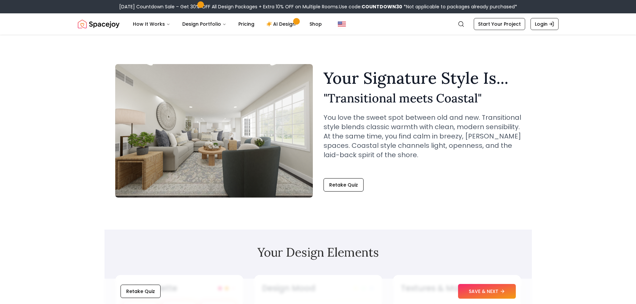 The image size is (636, 304). What do you see at coordinates (423, 78) in the screenshot?
I see `h1: Your Signature Style Is...` at bounding box center [423, 78].